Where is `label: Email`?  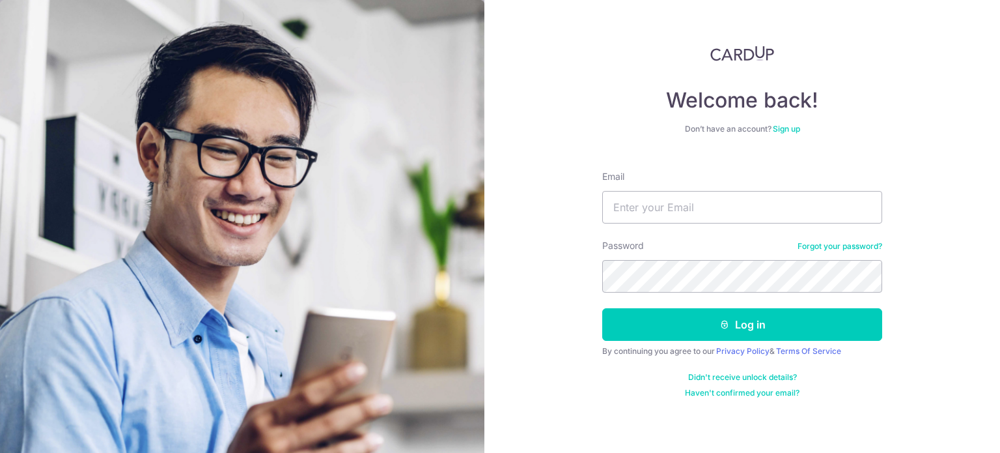 label: Email is located at coordinates (613, 176).